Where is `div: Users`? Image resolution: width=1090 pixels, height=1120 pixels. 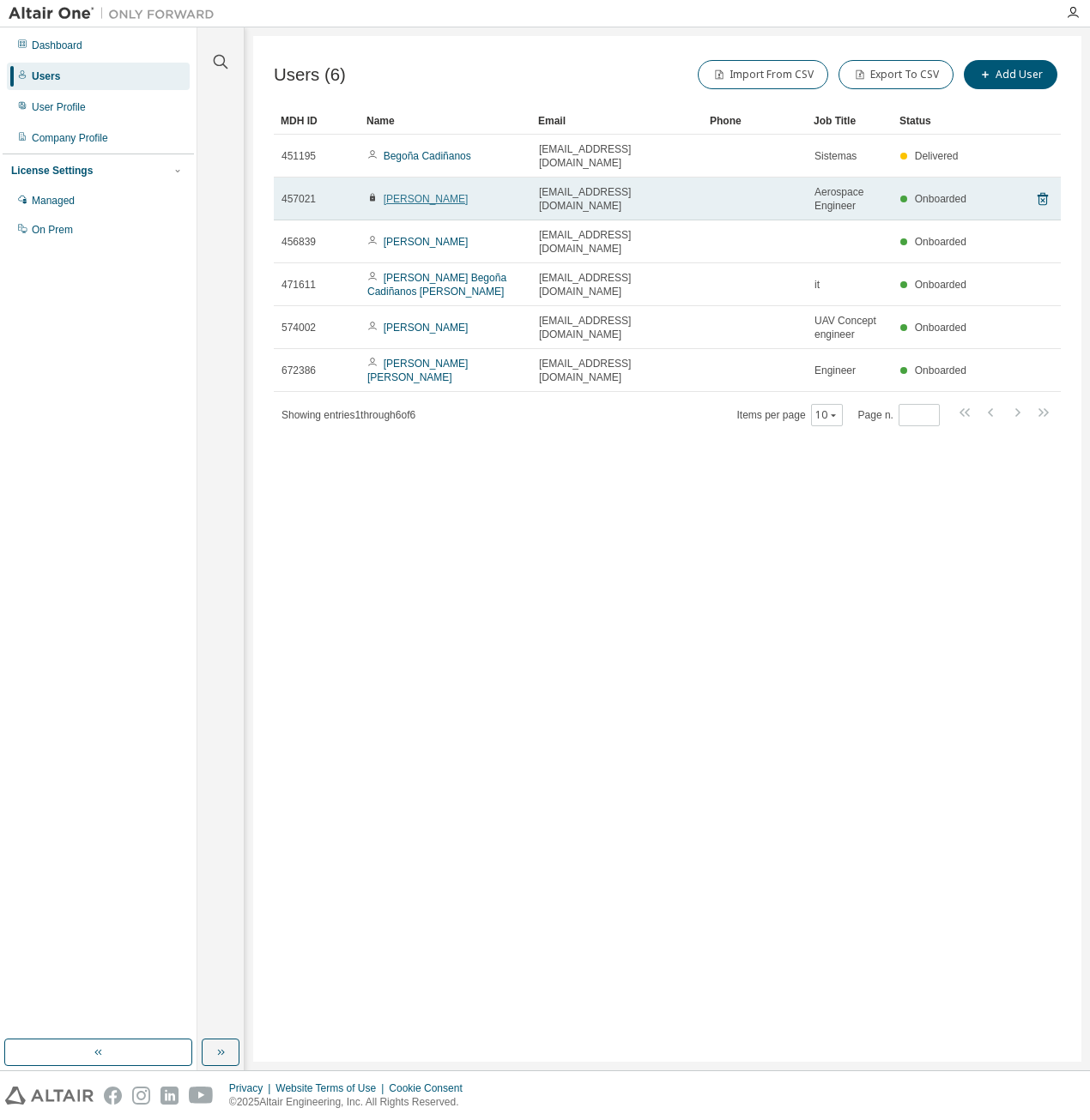
div: Users is located at coordinates (45, 76).